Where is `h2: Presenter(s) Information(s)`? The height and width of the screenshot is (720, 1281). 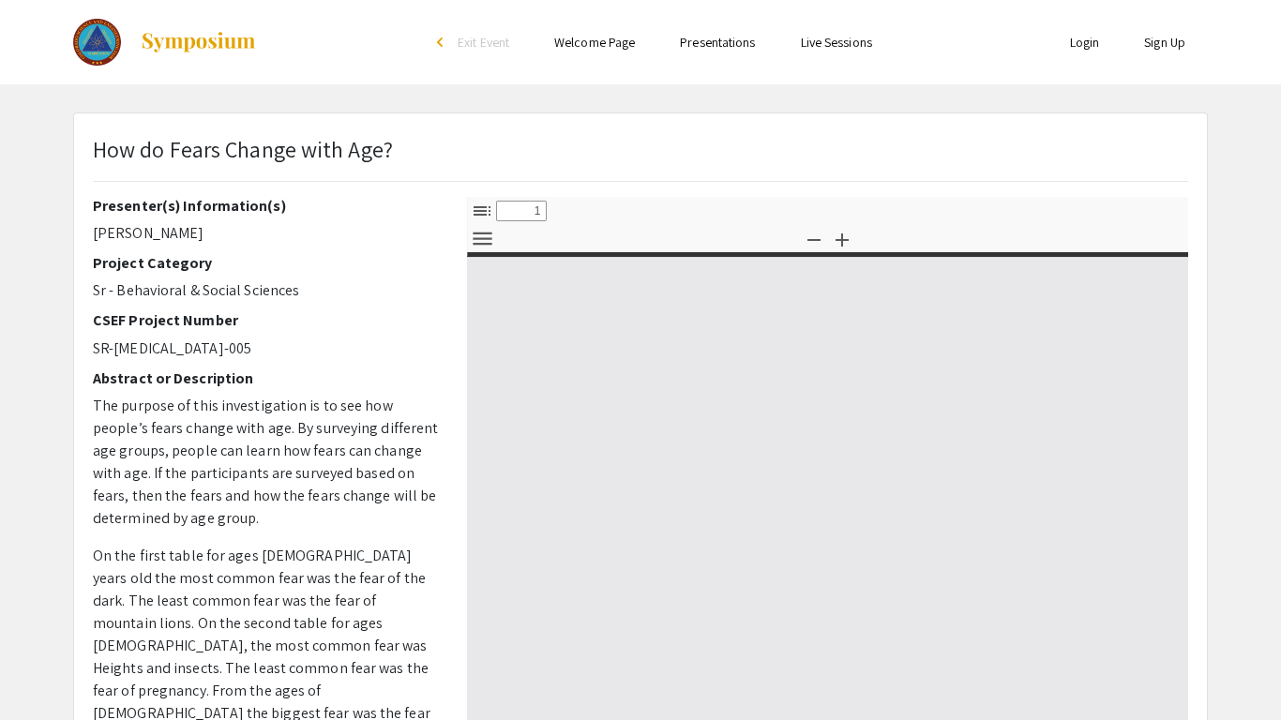 h2: Presenter(s) Information(s) is located at coordinates (265, 205).